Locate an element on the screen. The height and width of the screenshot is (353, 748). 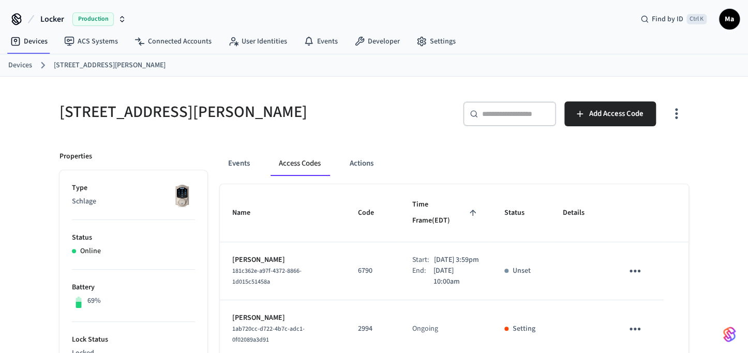
img: Schlage Sense Smart Deadbolt with Camelot Trim, Front is located at coordinates (182, 195).